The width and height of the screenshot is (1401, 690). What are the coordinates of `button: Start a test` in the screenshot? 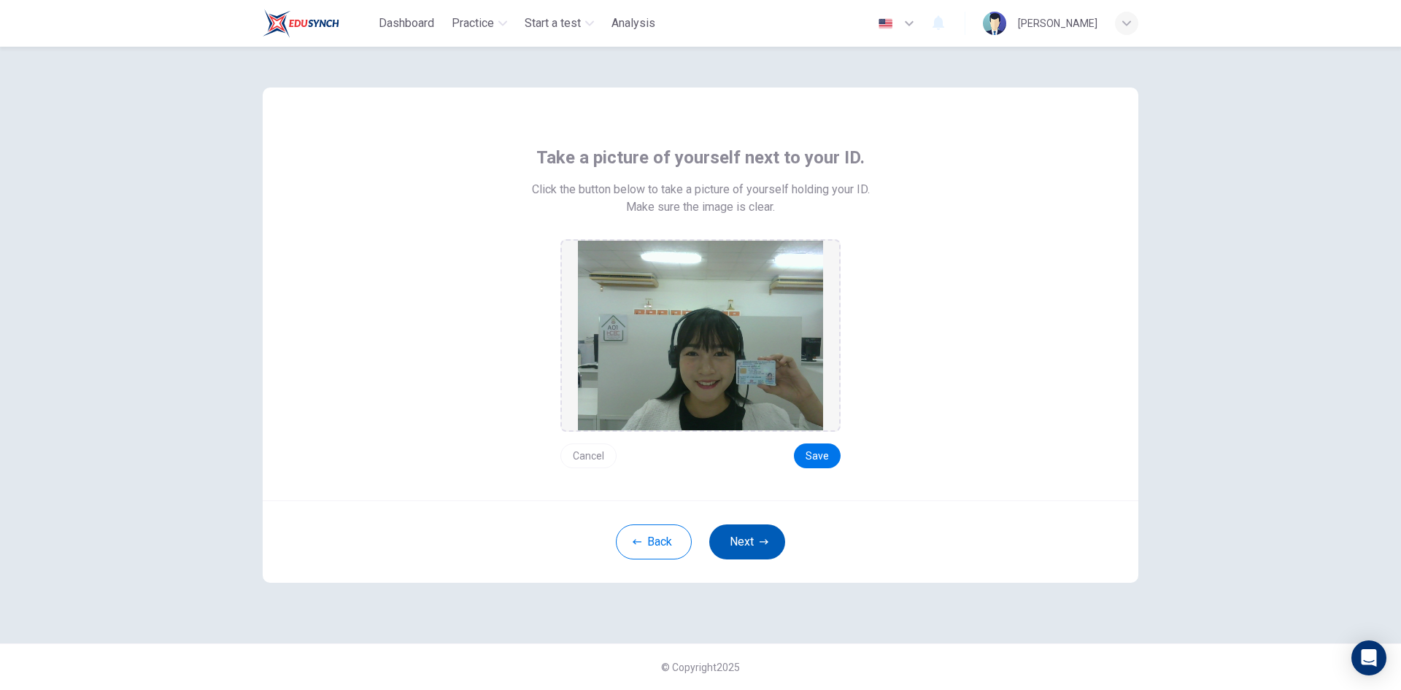 It's located at (559, 23).